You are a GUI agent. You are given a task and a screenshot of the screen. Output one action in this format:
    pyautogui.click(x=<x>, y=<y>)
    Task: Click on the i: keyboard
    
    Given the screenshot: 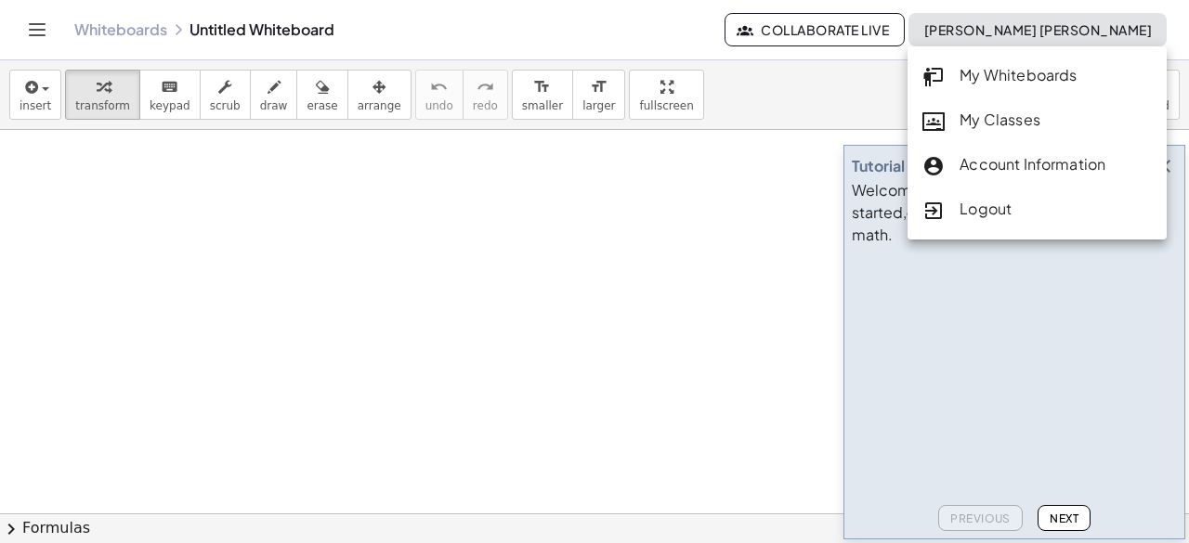 What is the action you would take?
    pyautogui.click(x=169, y=87)
    